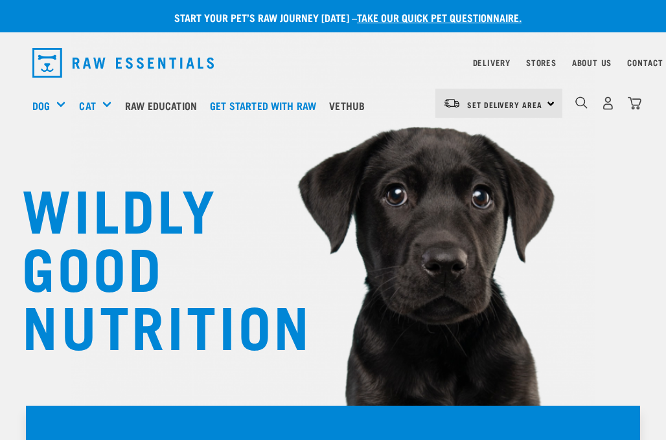 This screenshot has width=666, height=440. Describe the element at coordinates (266, 106) in the screenshot. I see `a: Get started with Raw` at that location.